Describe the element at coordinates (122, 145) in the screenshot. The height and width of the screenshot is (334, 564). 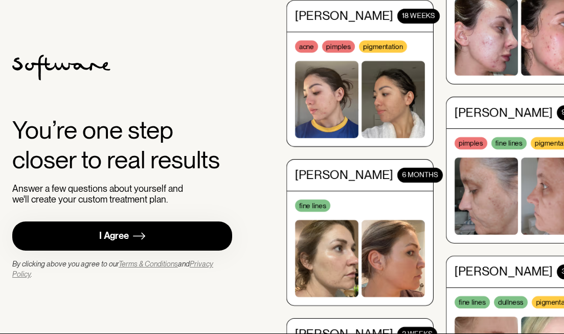
I see `div: You’re one step closer to real results` at that location.